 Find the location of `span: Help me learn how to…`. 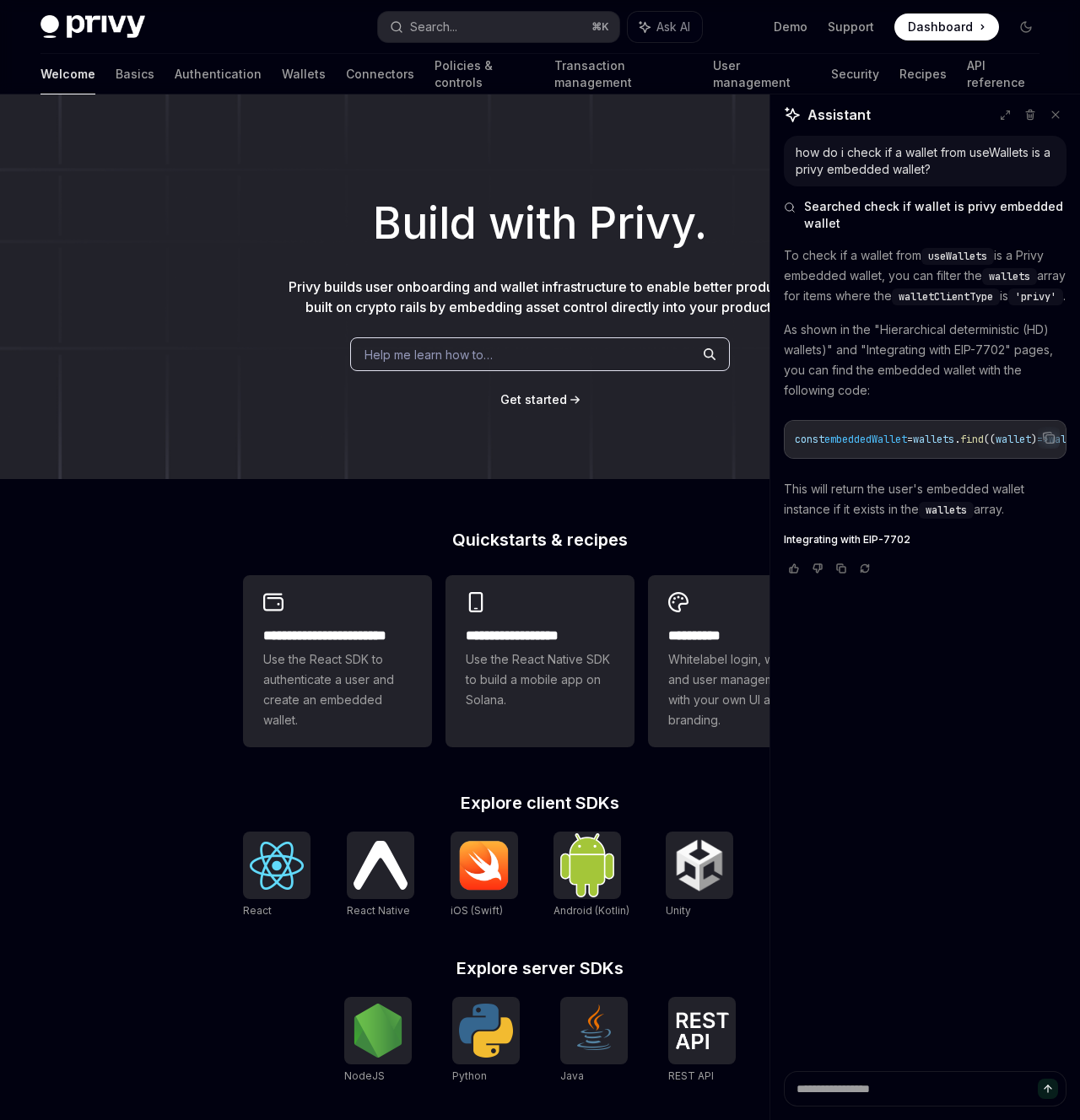

span: Help me learn how to… is located at coordinates (429, 354).